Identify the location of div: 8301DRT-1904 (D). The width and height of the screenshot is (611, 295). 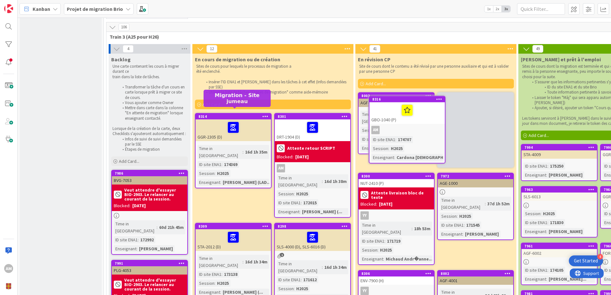
(312, 127).